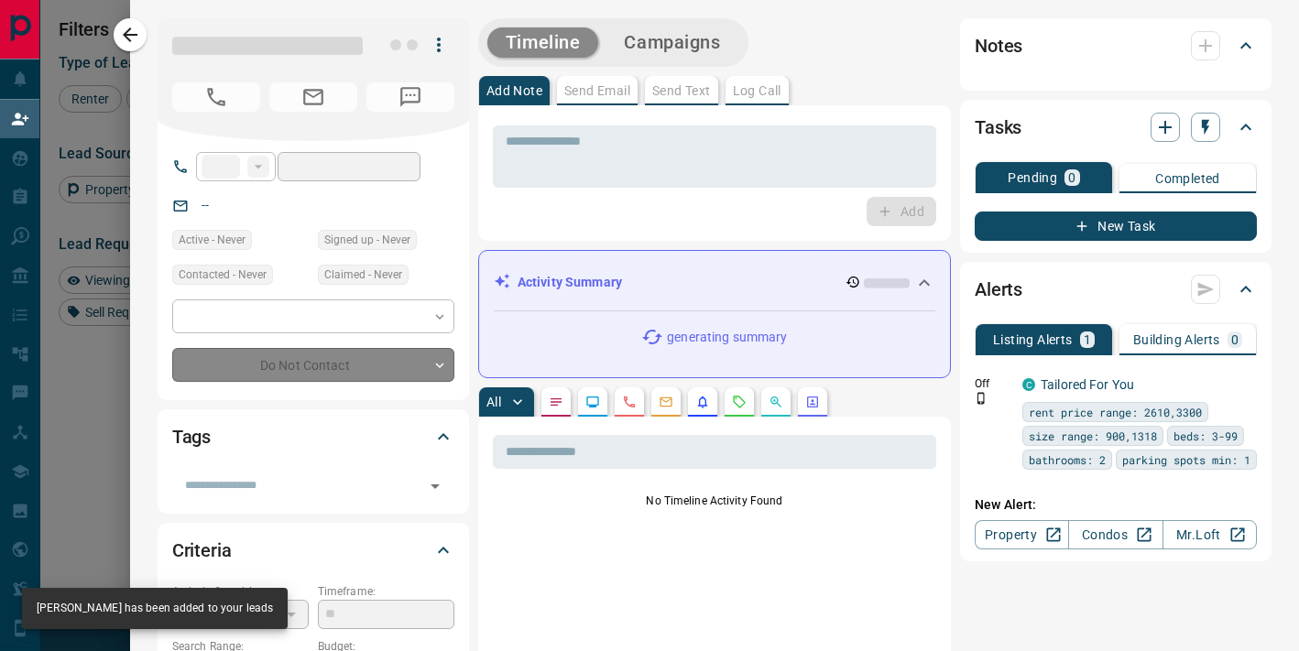 The width and height of the screenshot is (1299, 651). What do you see at coordinates (1116, 127) in the screenshot?
I see `div: Tasks` at bounding box center [1116, 127].